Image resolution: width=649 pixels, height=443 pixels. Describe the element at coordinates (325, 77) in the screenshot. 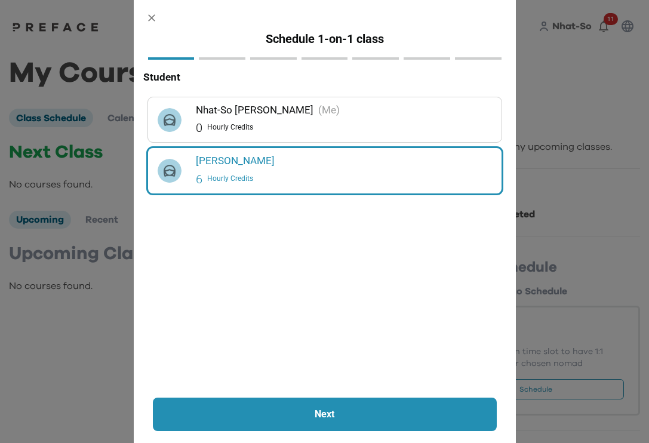

I see `h6: Student` at that location.